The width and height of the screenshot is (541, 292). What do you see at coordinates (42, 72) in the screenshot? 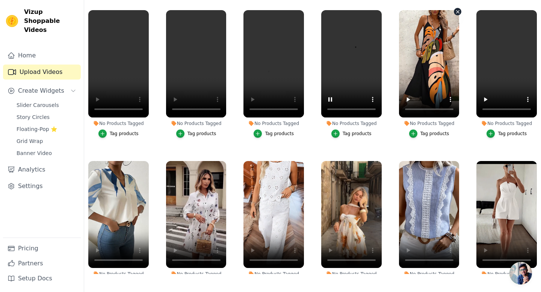
I see `a: Upload Videos` at bounding box center [42, 72].